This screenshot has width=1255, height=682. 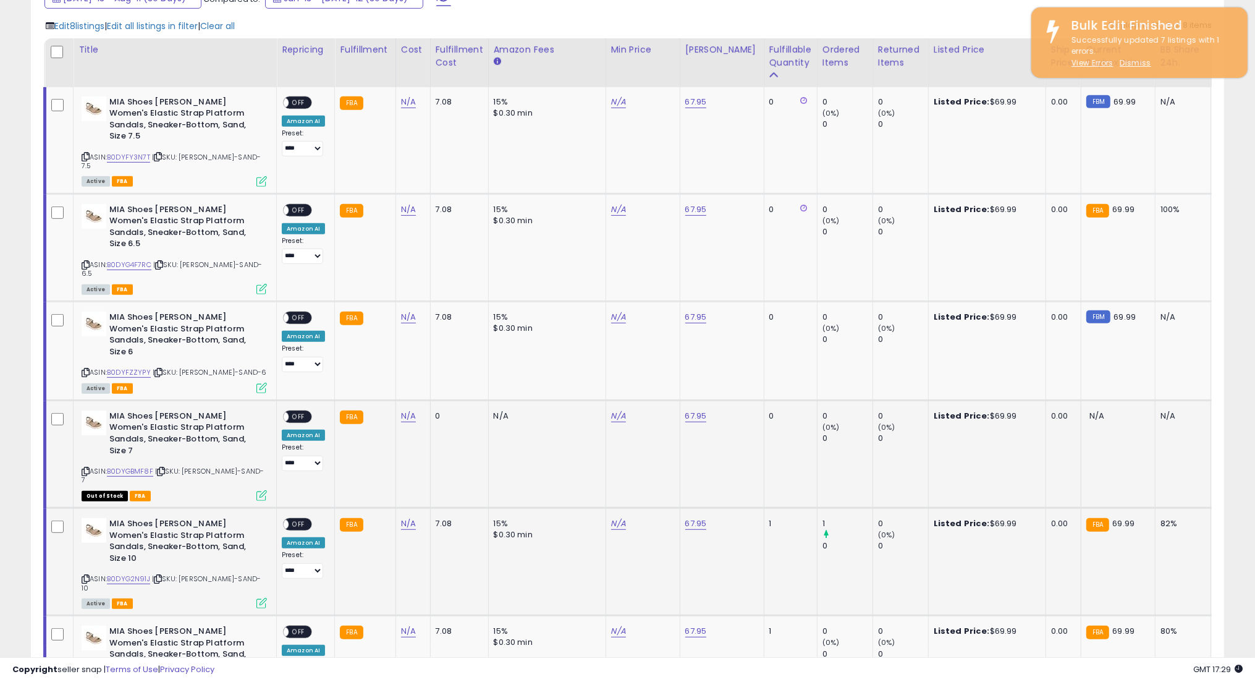 I want to click on div: Fulfillment, so click(x=365, y=49).